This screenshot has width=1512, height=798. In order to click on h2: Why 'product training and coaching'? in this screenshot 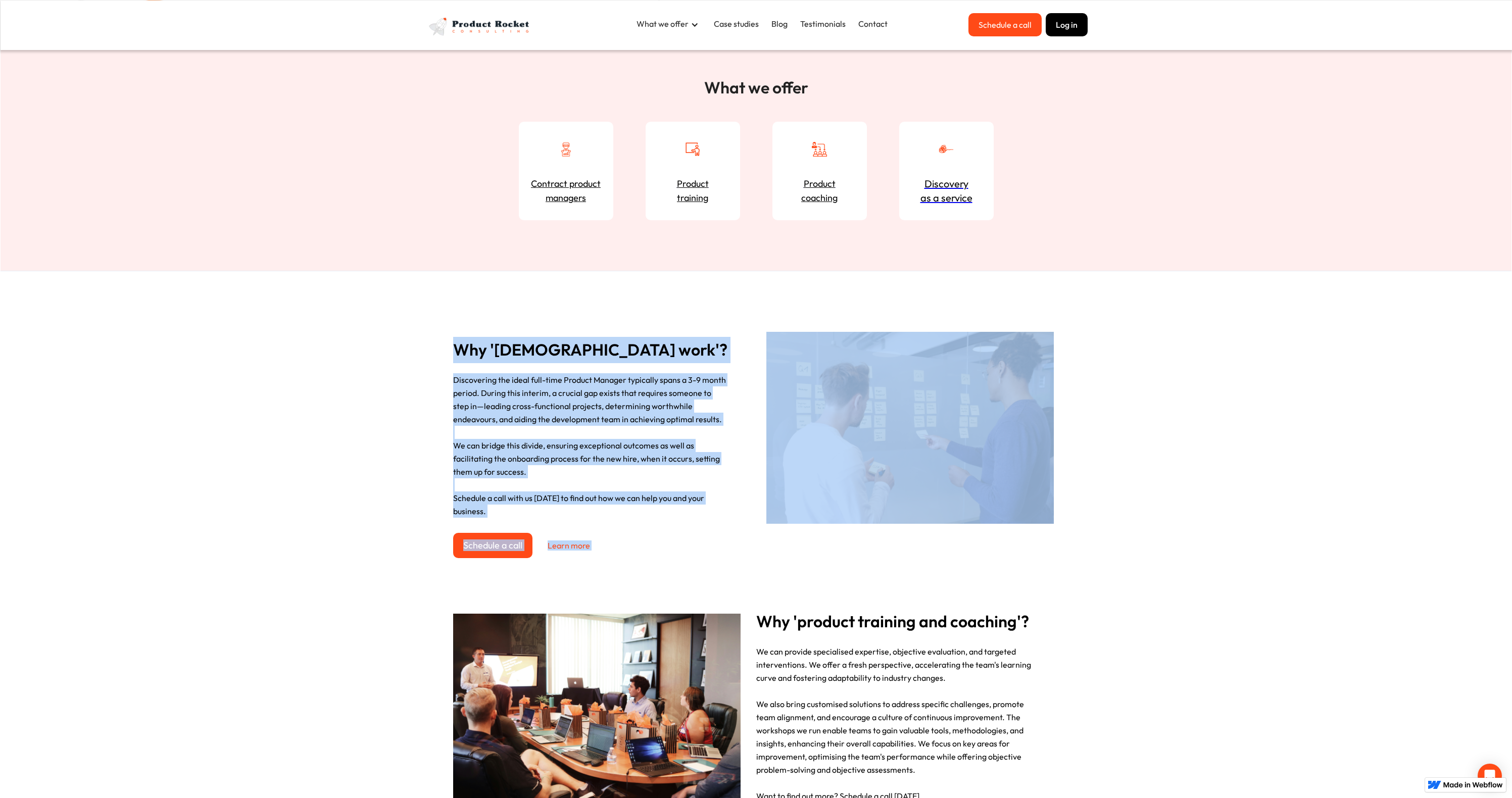, I will do `click(910, 627)`.